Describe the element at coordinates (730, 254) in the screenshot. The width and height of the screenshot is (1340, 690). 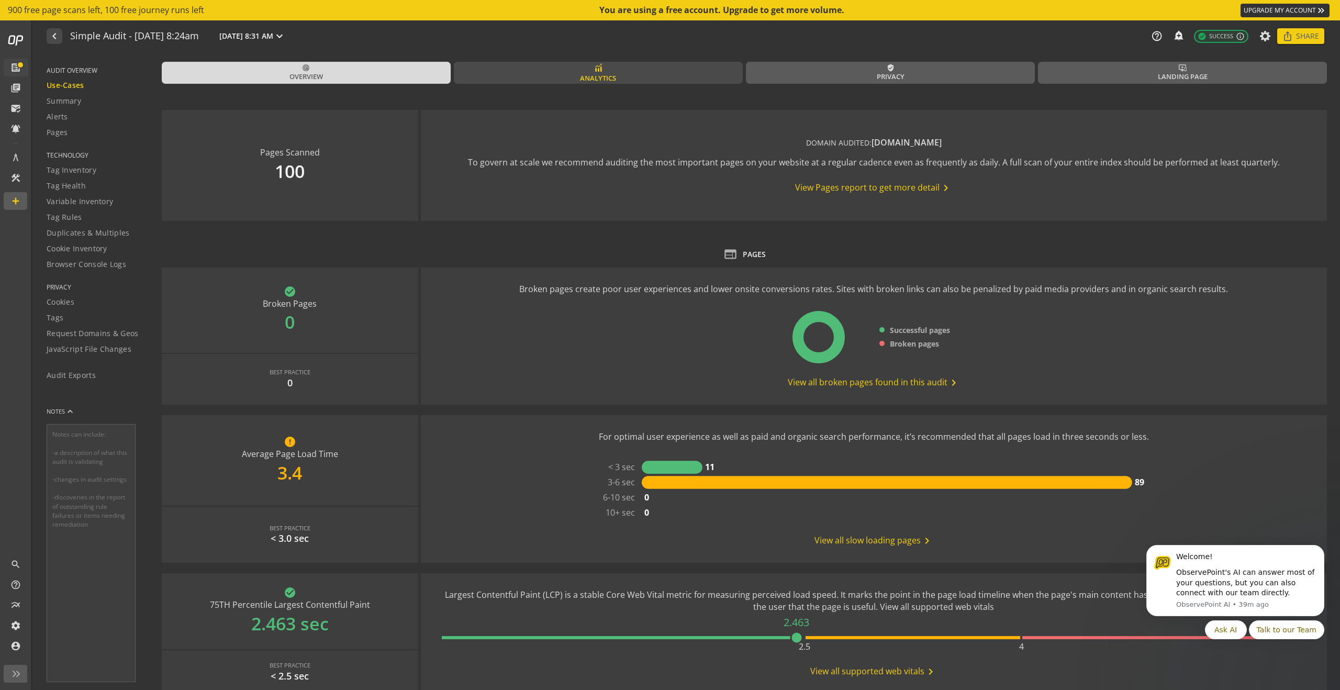
I see `mat-icon: web` at that location.